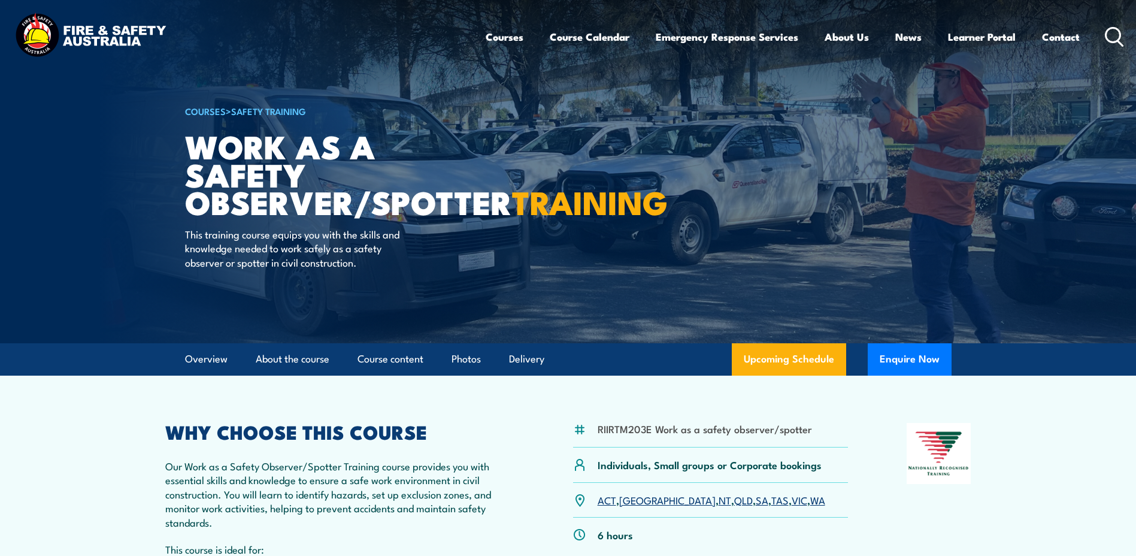  Describe the element at coordinates (294, 248) in the screenshot. I see `p: This training course equips you with the skills and knowledge needed to work safely as a safety o...` at that location.